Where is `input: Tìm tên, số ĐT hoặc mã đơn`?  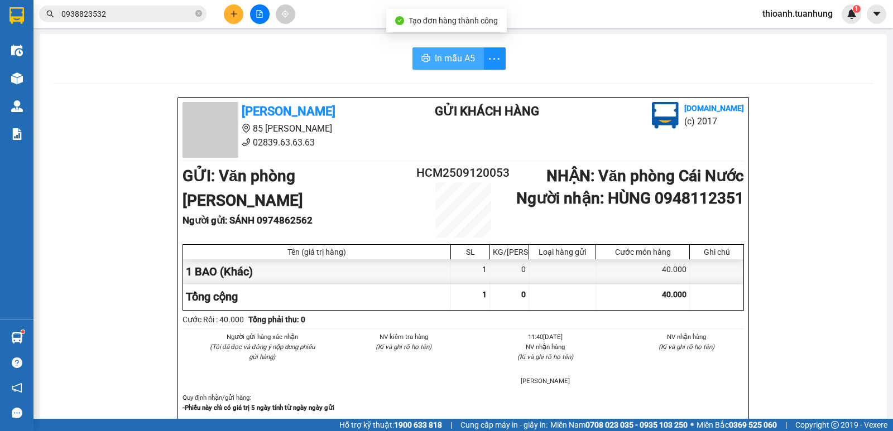
input: Tìm tên, số ĐT hoặc mã đơn is located at coordinates (127, 14).